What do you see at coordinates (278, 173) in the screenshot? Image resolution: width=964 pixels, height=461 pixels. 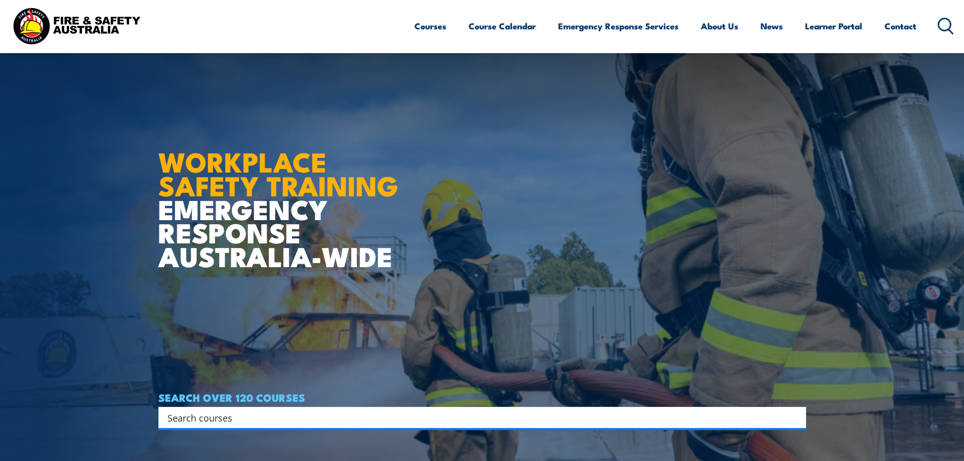 I see `strong: WORKPLACE SAFETY TRAINING` at bounding box center [278, 173].